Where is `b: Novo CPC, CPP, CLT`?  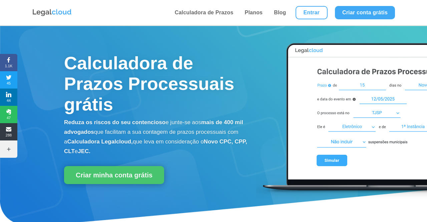 b: Novo CPC, CPP, CLT is located at coordinates (155, 147).